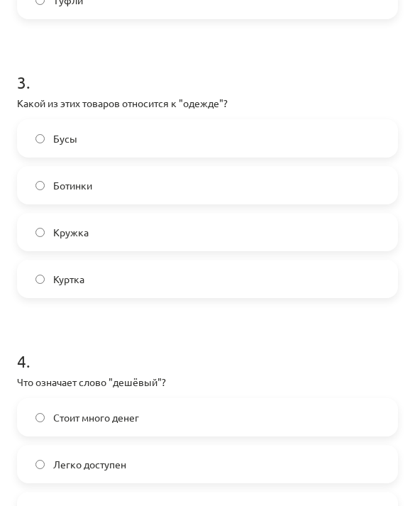  What do you see at coordinates (40, 279) in the screenshot?
I see `input: Куртка` at bounding box center [40, 279].